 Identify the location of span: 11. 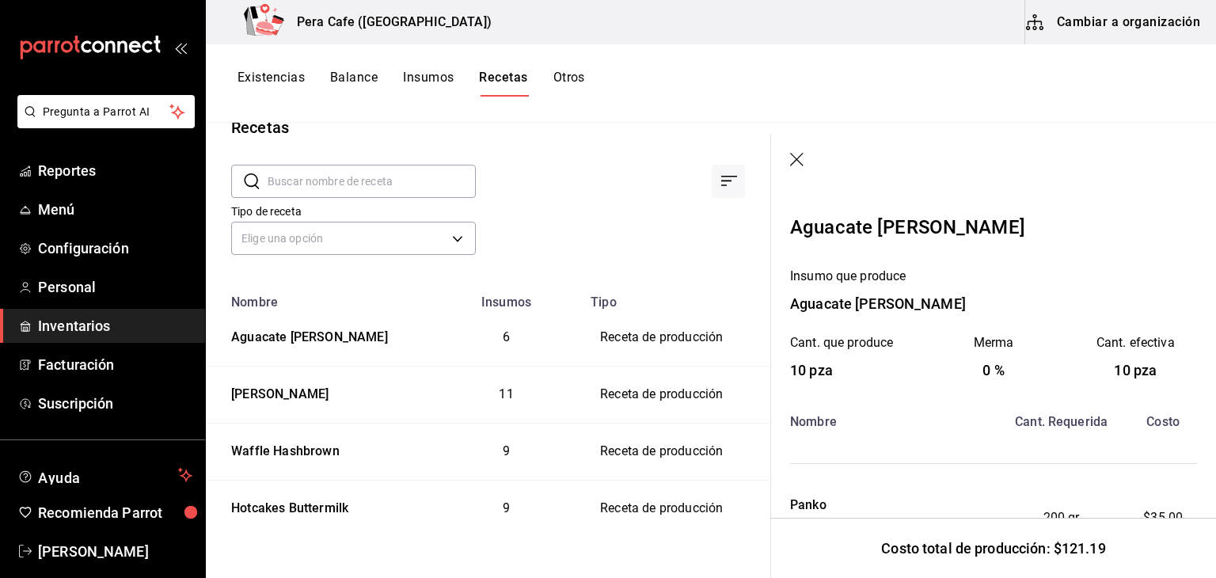
(506, 394).